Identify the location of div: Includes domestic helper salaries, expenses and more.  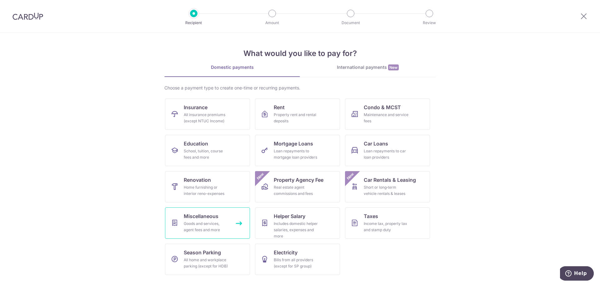
(296, 230).